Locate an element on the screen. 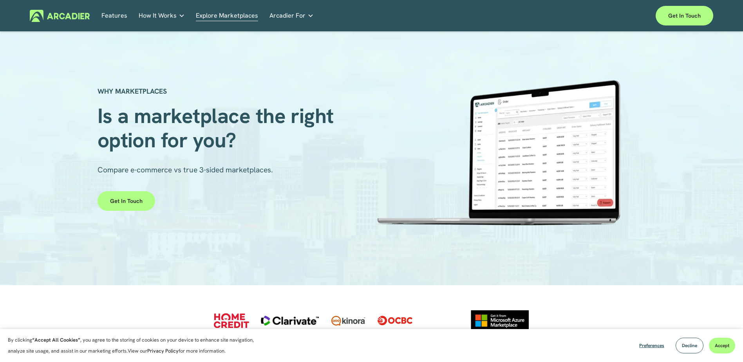 This screenshot has width=743, height=362. span: Is a marketplace the right option for you? is located at coordinates (218, 128).